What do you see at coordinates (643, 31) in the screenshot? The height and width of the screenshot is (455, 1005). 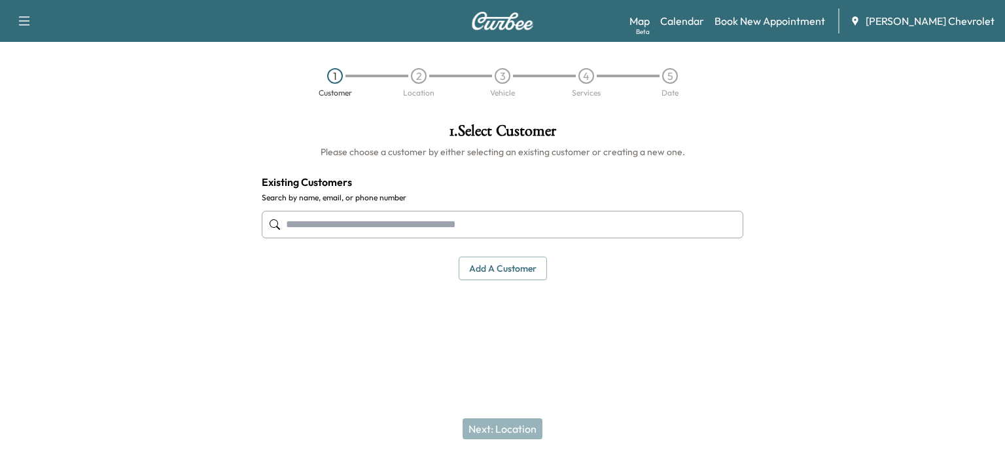 I see `div: Beta` at bounding box center [643, 31].